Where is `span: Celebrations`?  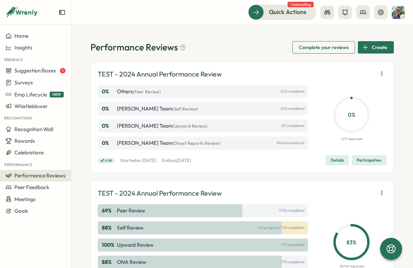
span: Celebrations is located at coordinates (29, 152).